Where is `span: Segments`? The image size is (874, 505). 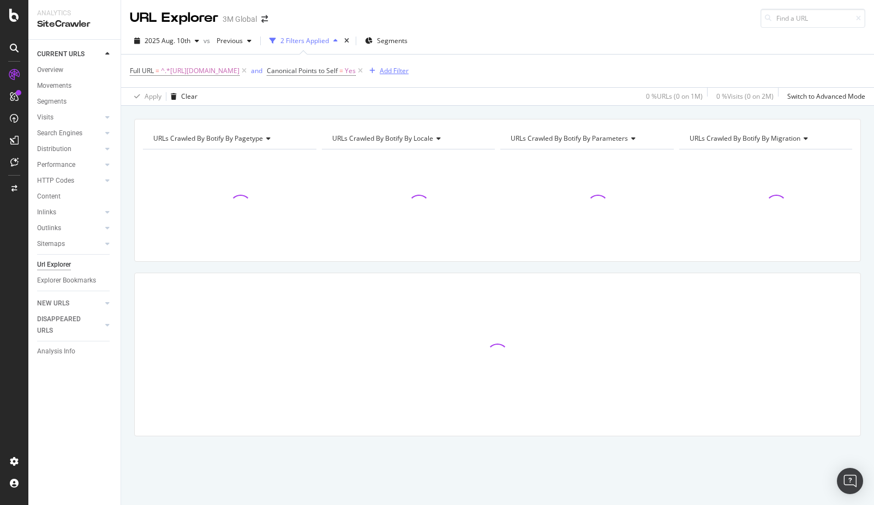
span: Segments is located at coordinates (392, 40).